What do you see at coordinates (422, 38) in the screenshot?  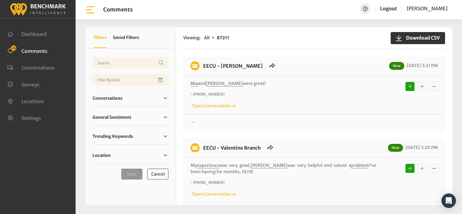 I see `span: Download CSV` at bounding box center [422, 38].